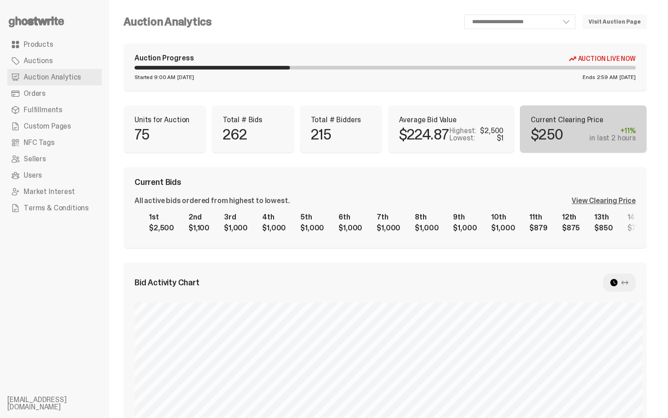  I want to click on p: 215, so click(321, 135).